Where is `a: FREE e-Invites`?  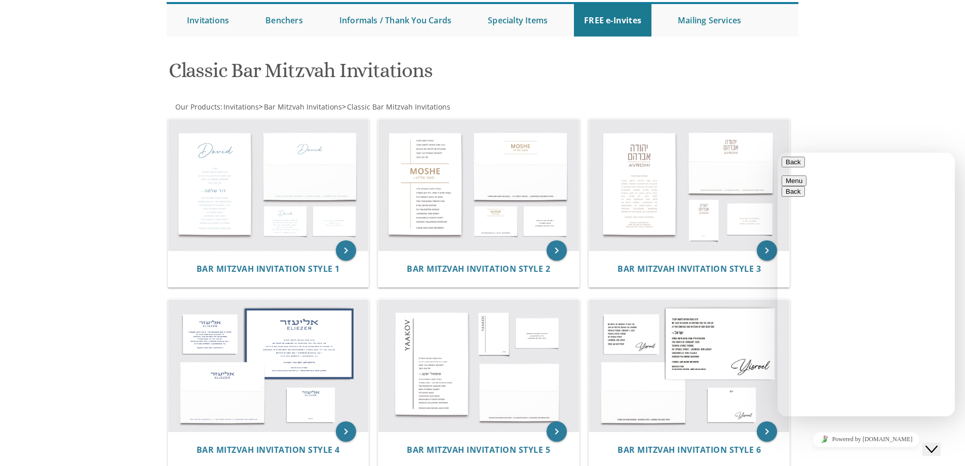 a: FREE e-Invites is located at coordinates (613, 20).